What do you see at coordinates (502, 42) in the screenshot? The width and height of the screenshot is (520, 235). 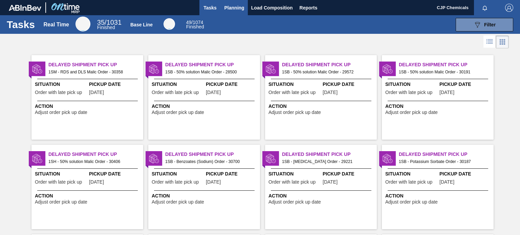 I see `div: Card Vision` at bounding box center [502, 42].